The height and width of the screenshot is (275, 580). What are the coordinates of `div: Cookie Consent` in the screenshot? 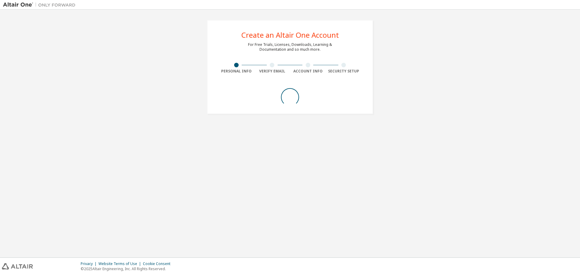 It's located at (158, 264).